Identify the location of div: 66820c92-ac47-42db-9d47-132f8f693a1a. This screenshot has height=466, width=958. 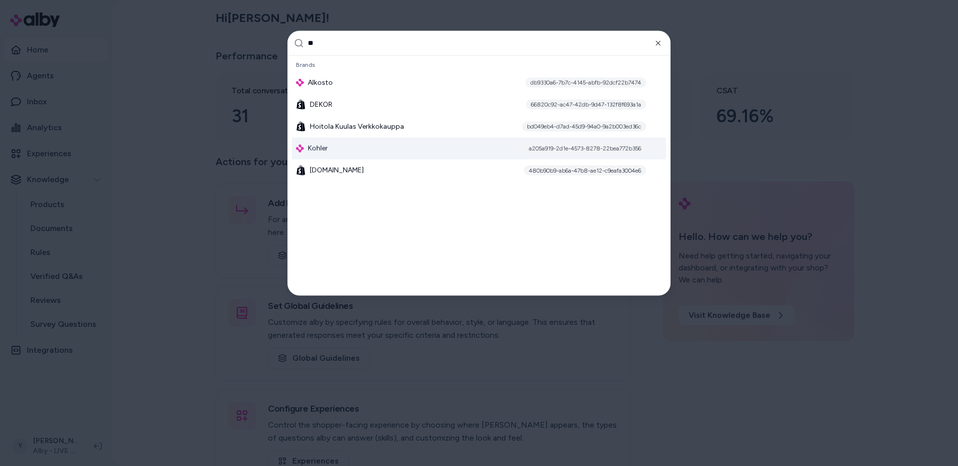
(586, 104).